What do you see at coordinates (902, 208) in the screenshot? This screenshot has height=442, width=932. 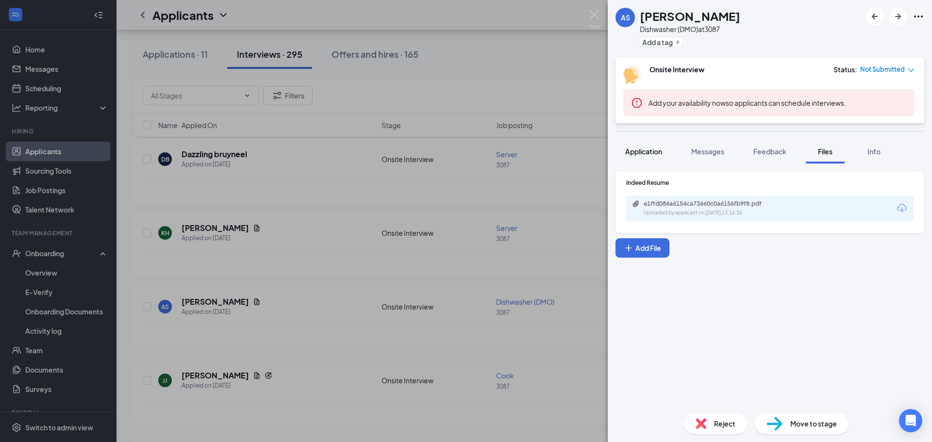 I see `a: Download` at bounding box center [902, 208].